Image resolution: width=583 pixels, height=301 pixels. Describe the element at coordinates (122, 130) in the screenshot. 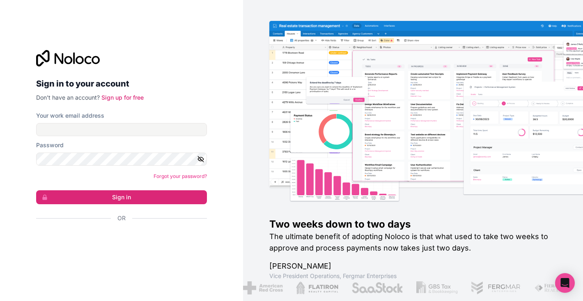

I see `input: Email address` at that location.